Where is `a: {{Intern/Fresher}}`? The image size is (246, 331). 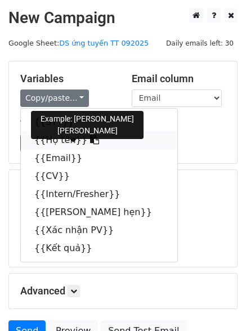
a: {{Intern/Fresher}} is located at coordinates (99, 194).